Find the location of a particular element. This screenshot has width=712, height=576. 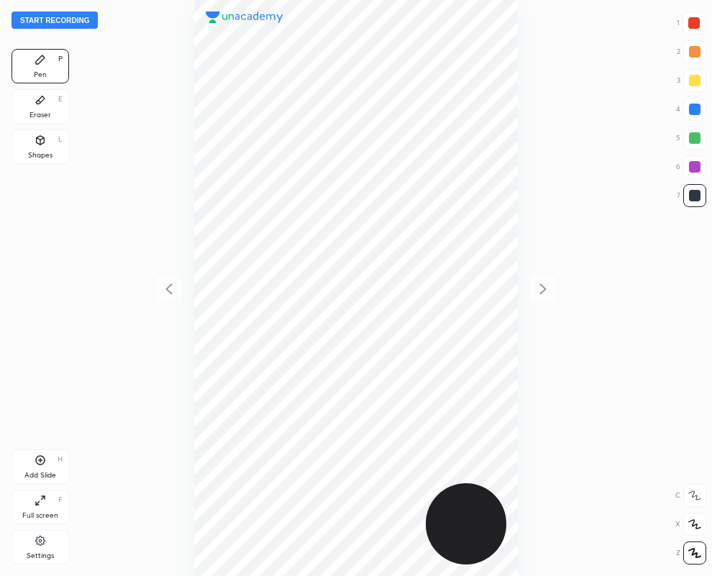

div: 5 is located at coordinates (691, 138).